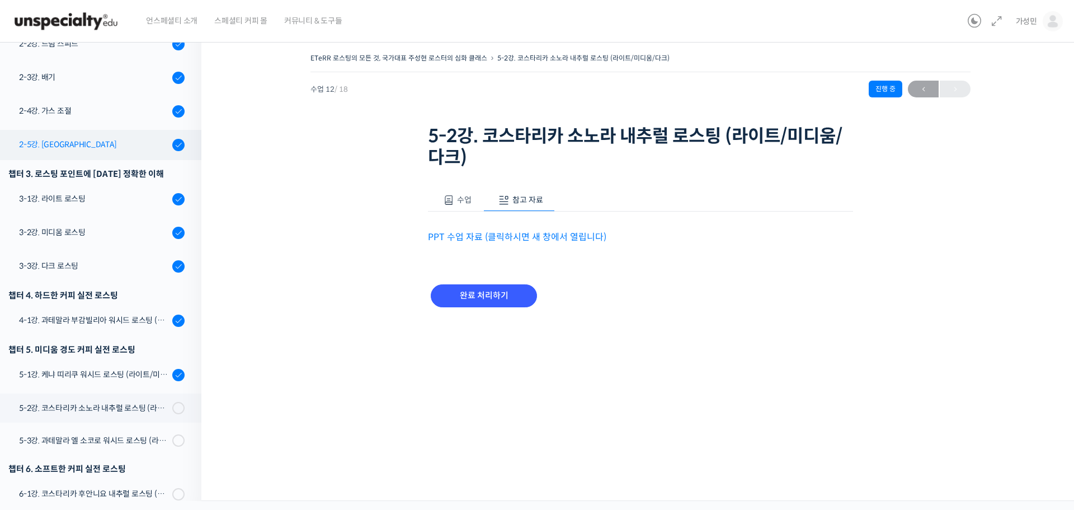 Image resolution: width=1074 pixels, height=510 pixels. What do you see at coordinates (109, 369) in the screenshot?
I see `a: 대화` at bounding box center [109, 369].